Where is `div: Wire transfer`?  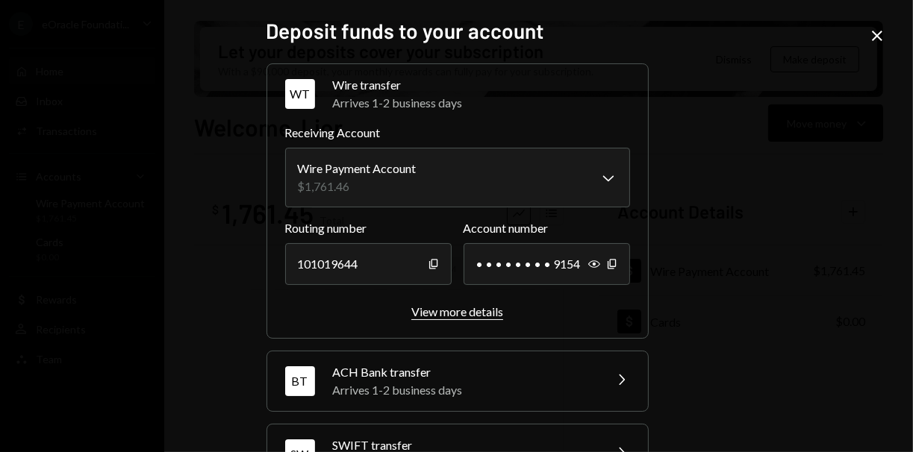 div: Wire transfer is located at coordinates (481, 85).